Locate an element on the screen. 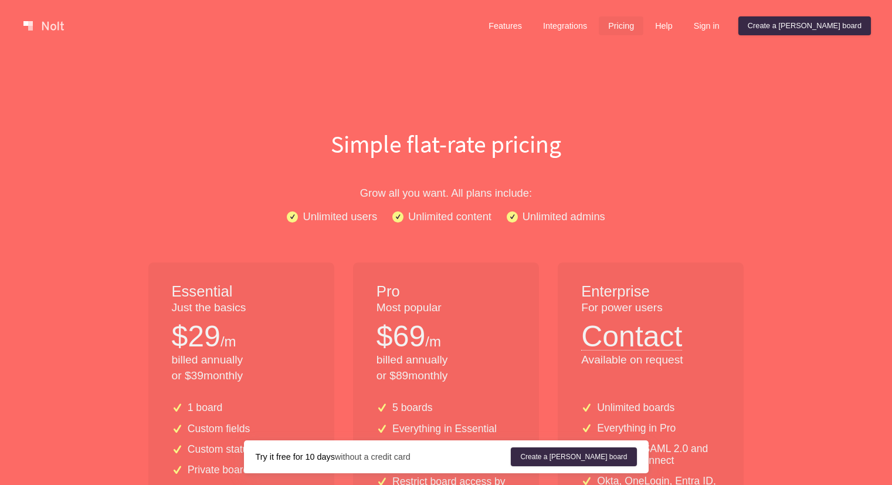 This screenshot has width=892, height=485. p: Available on request is located at coordinates (651, 360).